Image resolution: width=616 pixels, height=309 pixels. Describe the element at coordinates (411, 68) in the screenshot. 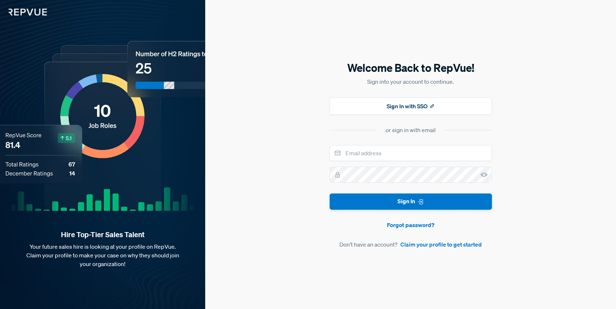

I see `h5: Welcome Back to RepVue!` at that location.